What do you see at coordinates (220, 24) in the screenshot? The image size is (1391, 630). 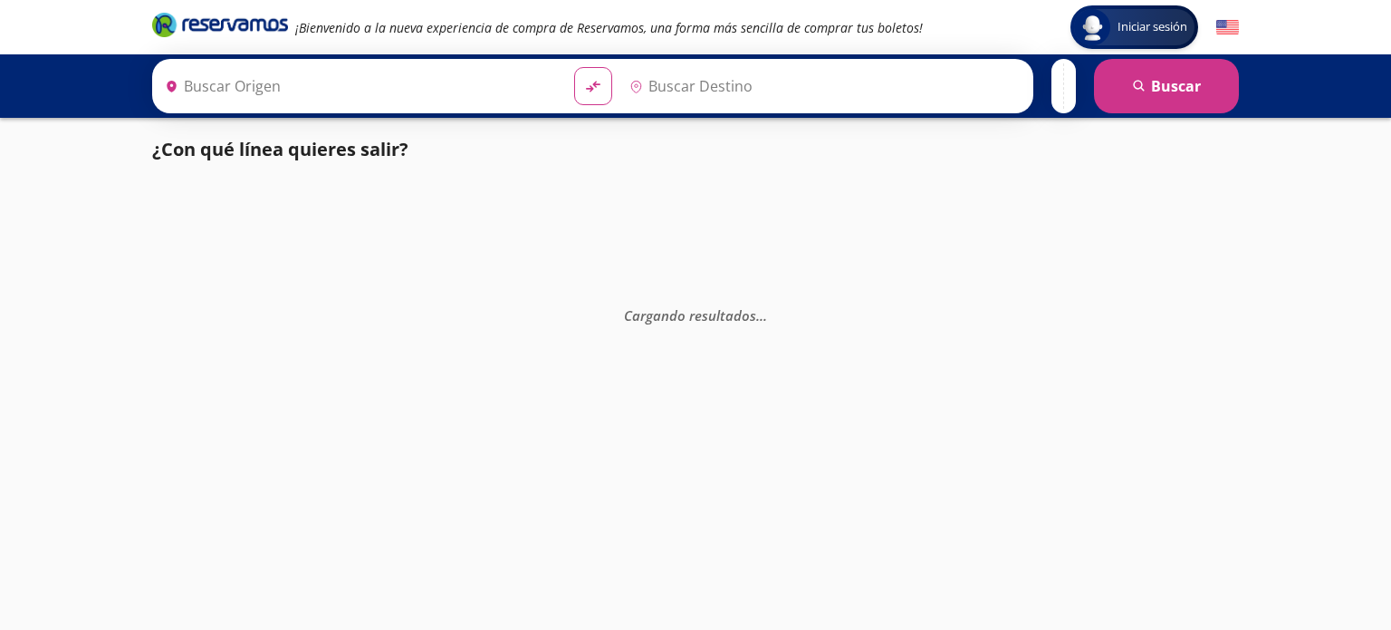 I see `i: Brand Logo` at bounding box center [220, 24].